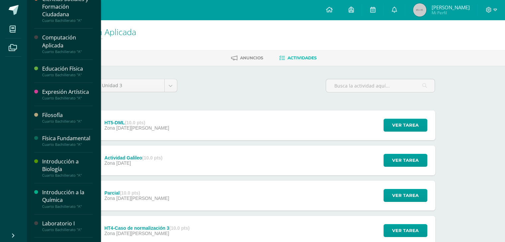 This screenshot has height=242, width=505. Describe the element at coordinates (67, 199) in the screenshot. I see `a: Introducción a la QuímicaCuarto Bachillerato "A"` at that location.